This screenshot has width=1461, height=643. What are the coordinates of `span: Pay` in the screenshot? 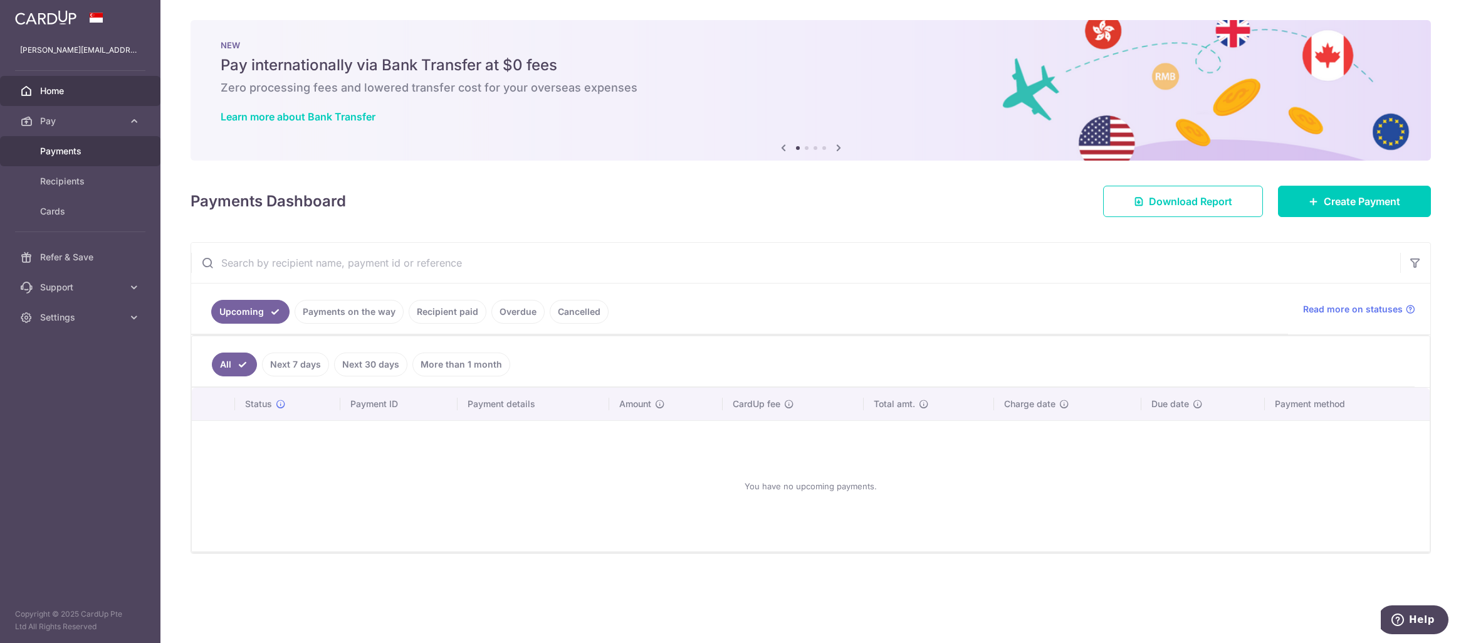 It's located at (81, 121).